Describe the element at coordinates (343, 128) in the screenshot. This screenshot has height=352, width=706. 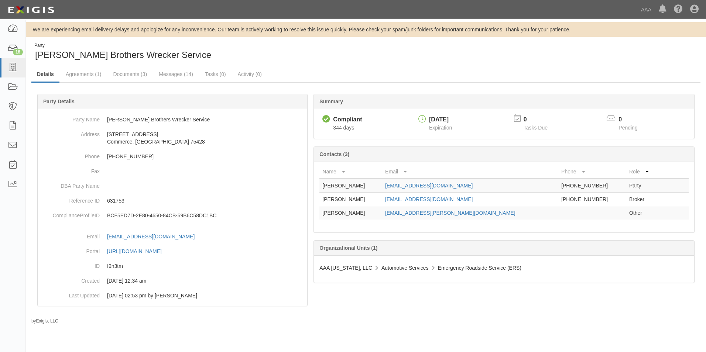
I see `span: Since 09/17/2024` at that location.